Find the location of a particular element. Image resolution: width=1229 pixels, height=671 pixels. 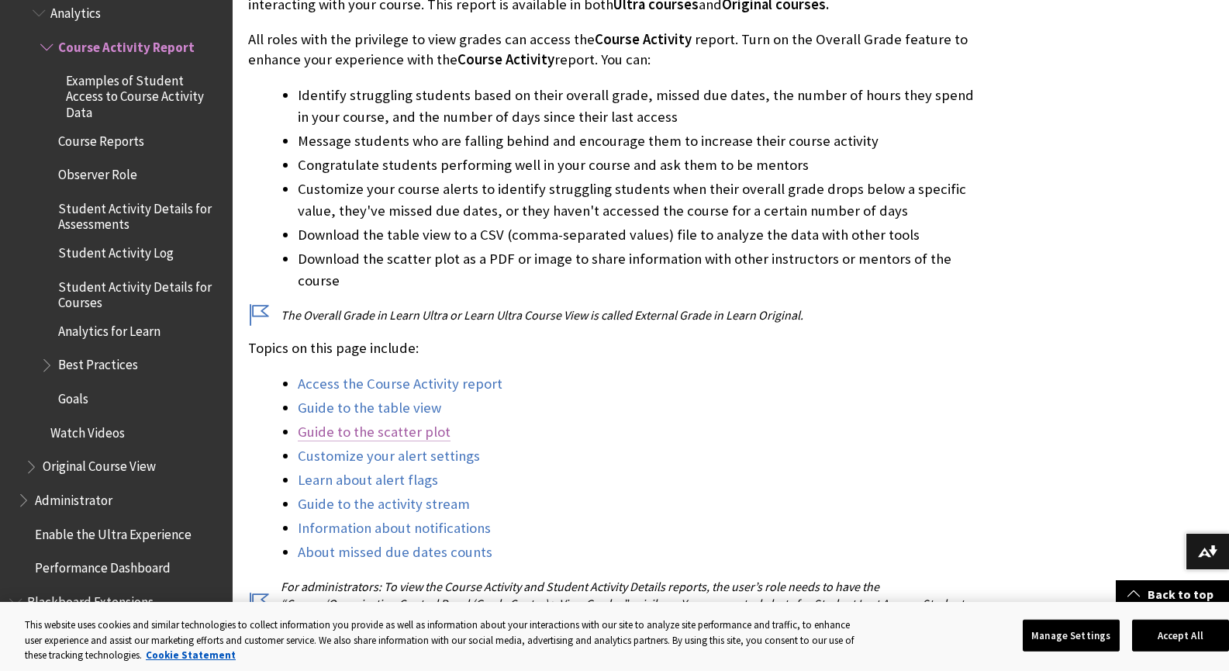

li: Congratulate students performing well in your course and ask them to be mentors is located at coordinates (640, 165).